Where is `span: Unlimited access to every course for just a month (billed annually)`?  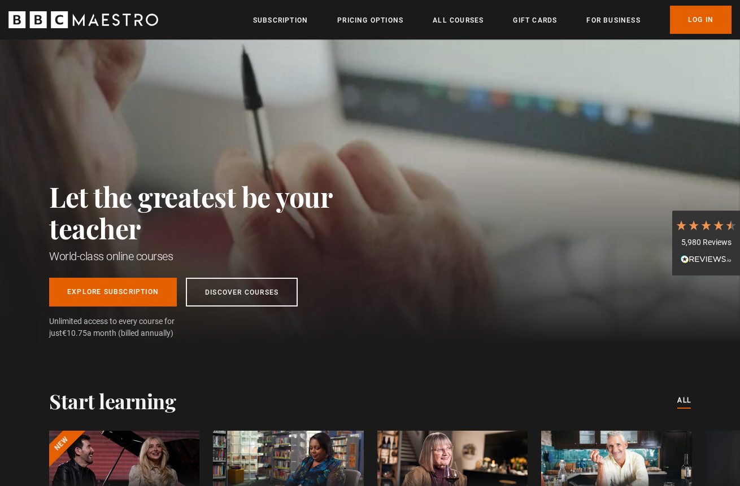
span: Unlimited access to every course for just a month (billed annually) is located at coordinates (125, 328).